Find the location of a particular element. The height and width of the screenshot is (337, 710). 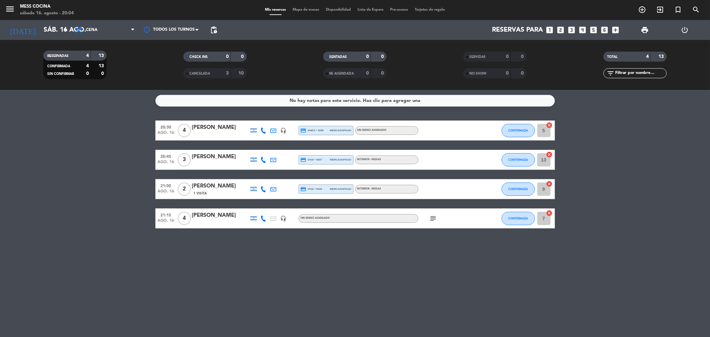

i: power_settings_new is located at coordinates (685, 30).